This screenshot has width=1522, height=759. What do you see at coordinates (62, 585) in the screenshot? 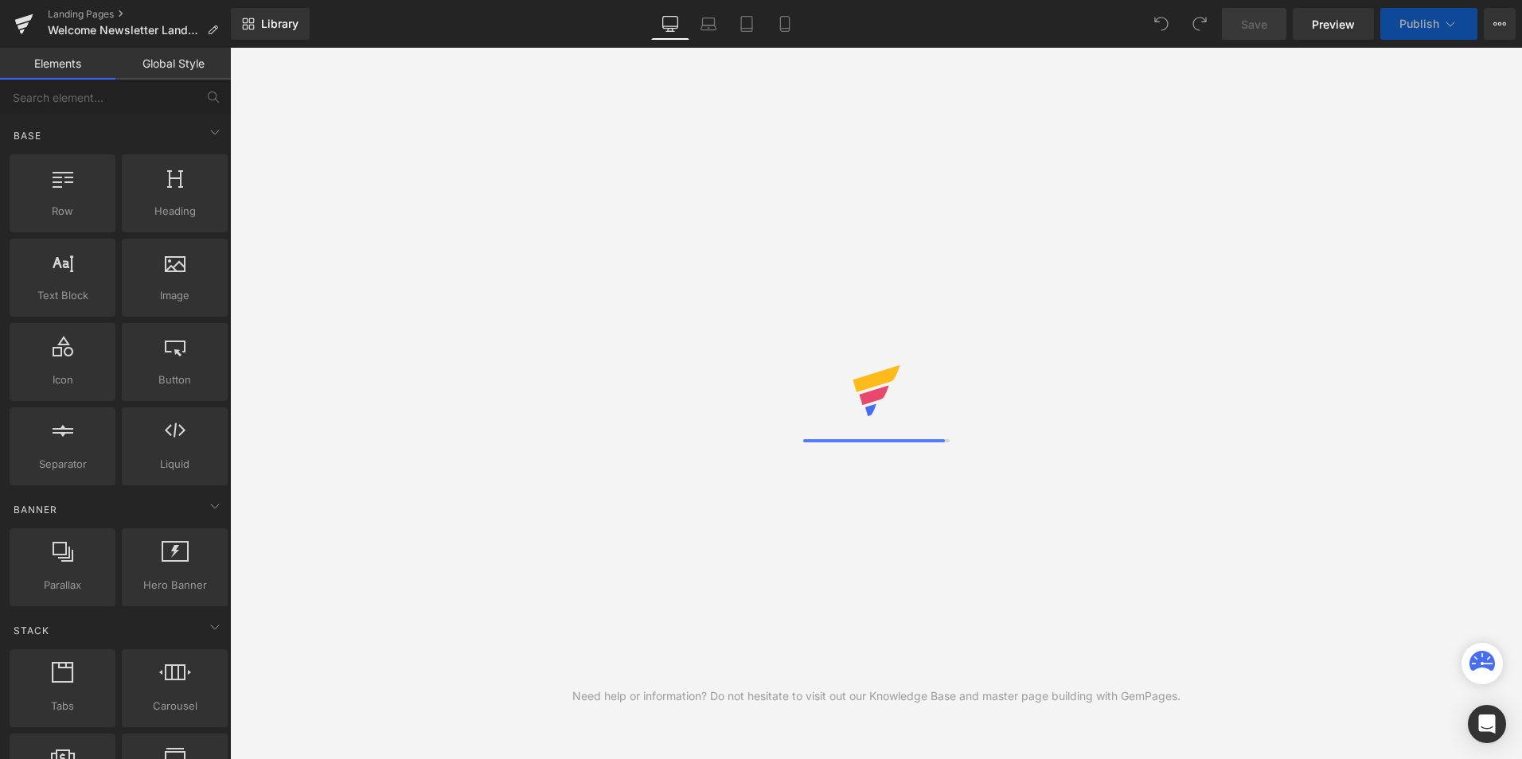
I see `span: Parallax` at bounding box center [62, 585].